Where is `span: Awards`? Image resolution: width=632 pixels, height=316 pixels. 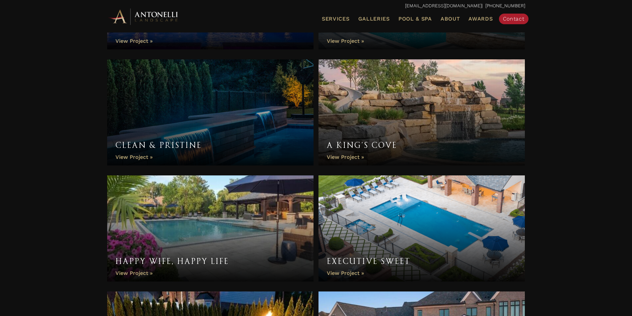
span: Awards is located at coordinates (480, 19).